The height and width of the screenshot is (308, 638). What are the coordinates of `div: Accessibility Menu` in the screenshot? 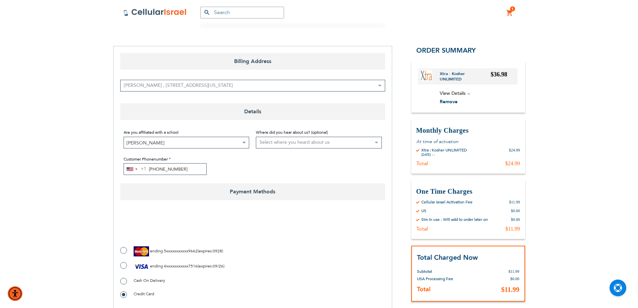 It's located at (15, 293).